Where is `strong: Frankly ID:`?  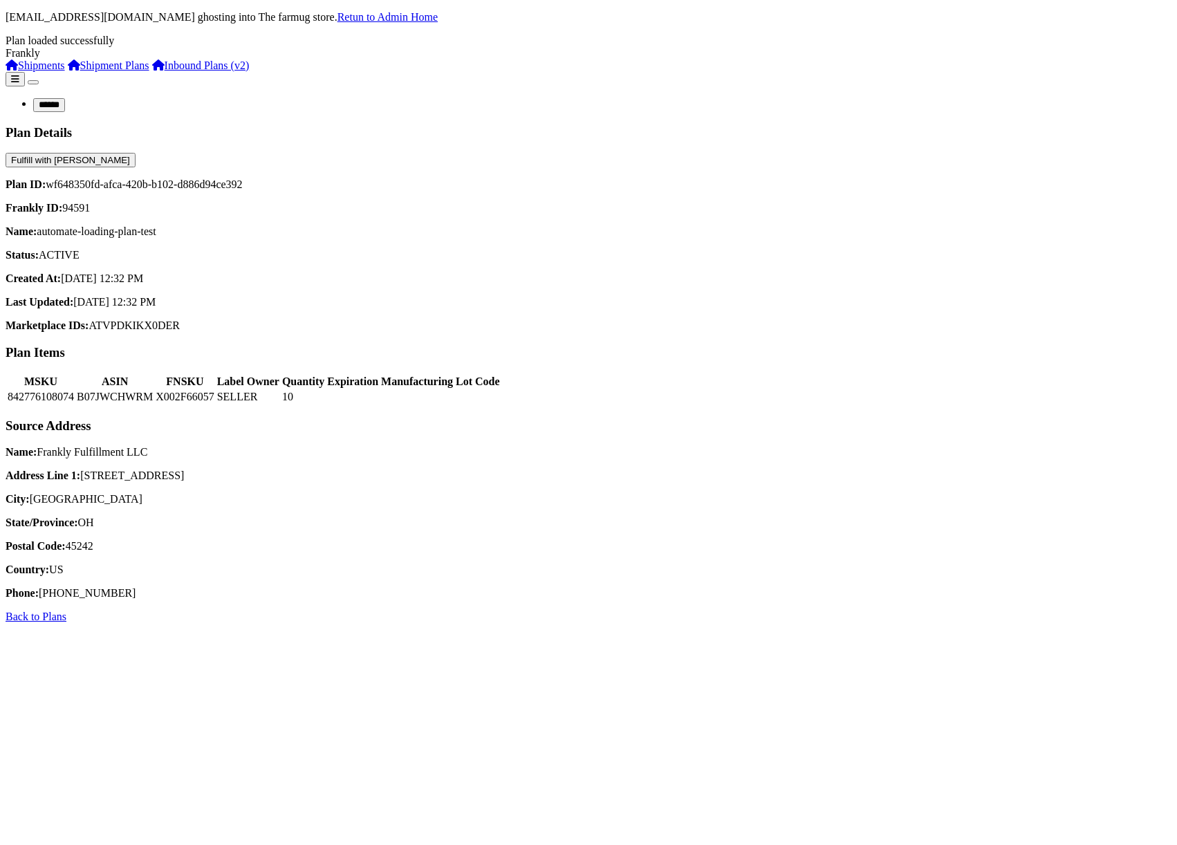
strong: Frankly ID: is located at coordinates (34, 207).